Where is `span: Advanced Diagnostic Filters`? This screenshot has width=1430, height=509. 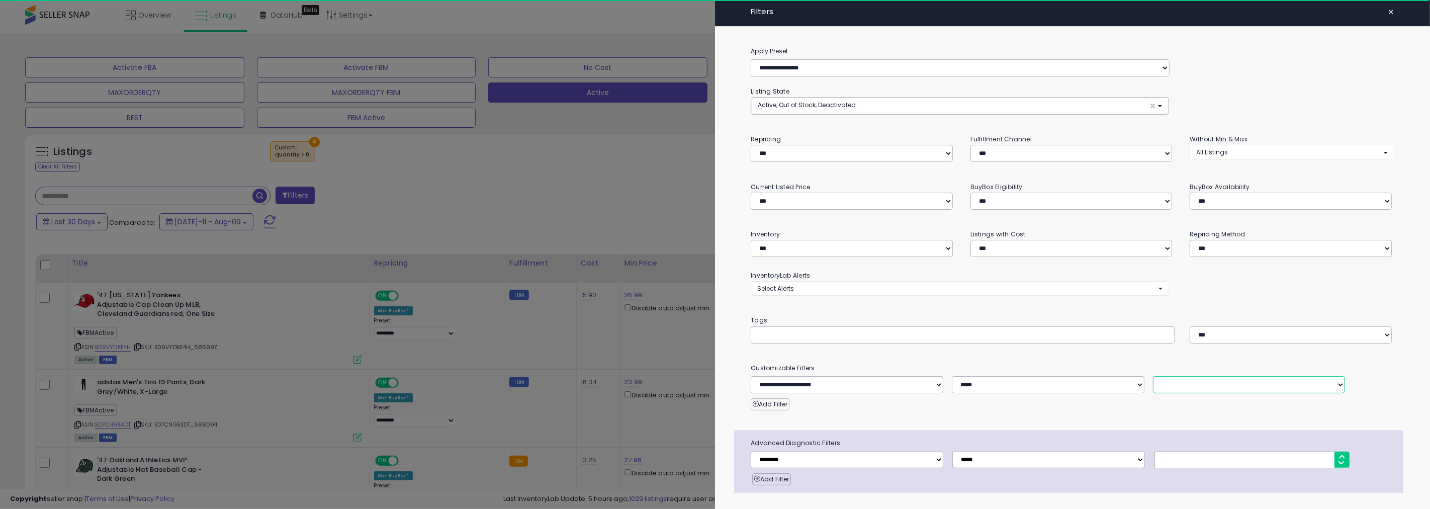 span: Advanced Diagnostic Filters is located at coordinates (1073, 443).